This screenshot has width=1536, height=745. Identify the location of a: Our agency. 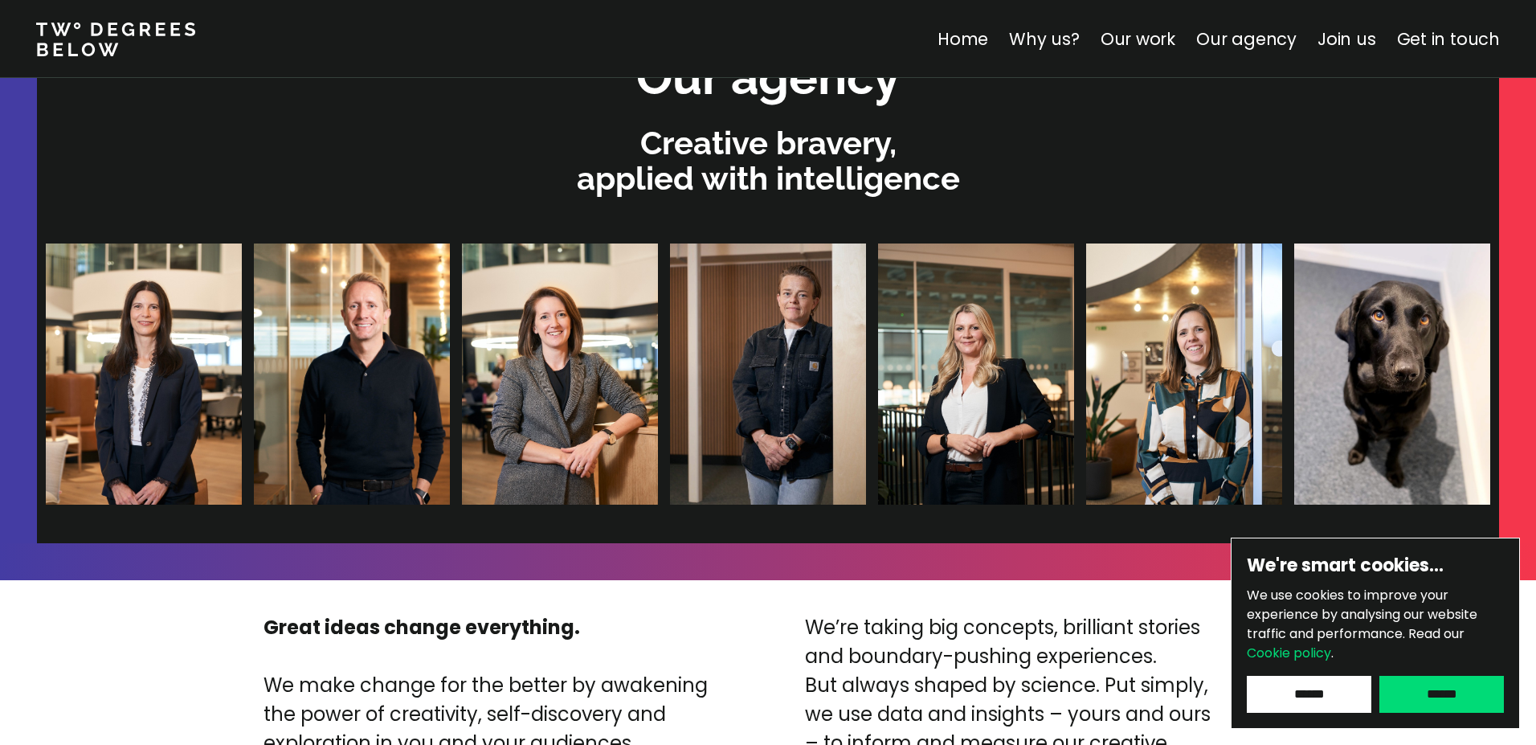
(1246, 39).